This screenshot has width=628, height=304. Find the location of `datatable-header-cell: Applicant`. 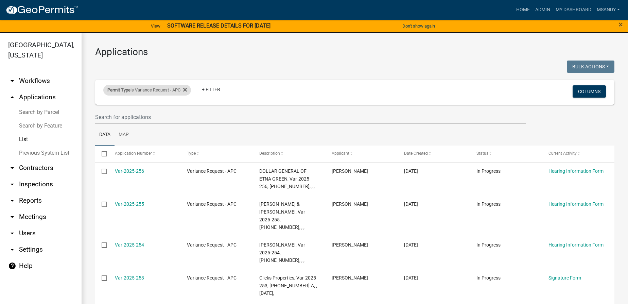

datatable-header-cell: Applicant is located at coordinates (361, 154).